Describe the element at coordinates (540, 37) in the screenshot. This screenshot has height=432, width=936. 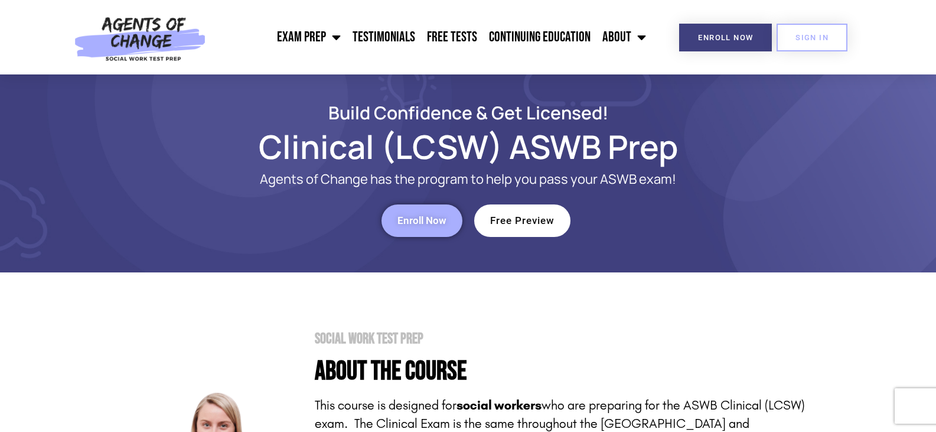
I see `a: Continuing Education` at that location.